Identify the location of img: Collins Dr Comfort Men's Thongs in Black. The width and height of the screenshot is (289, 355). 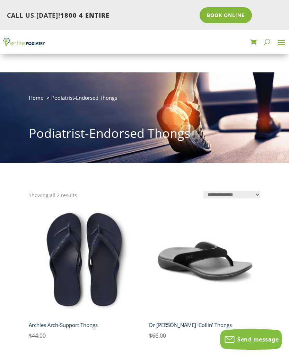
(204, 260).